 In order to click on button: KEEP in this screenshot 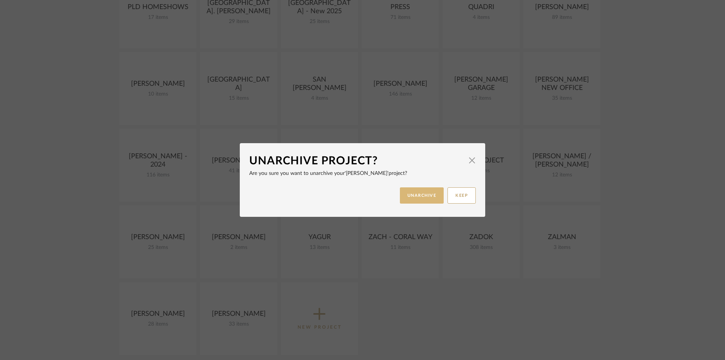, I will do `click(461, 195)`.